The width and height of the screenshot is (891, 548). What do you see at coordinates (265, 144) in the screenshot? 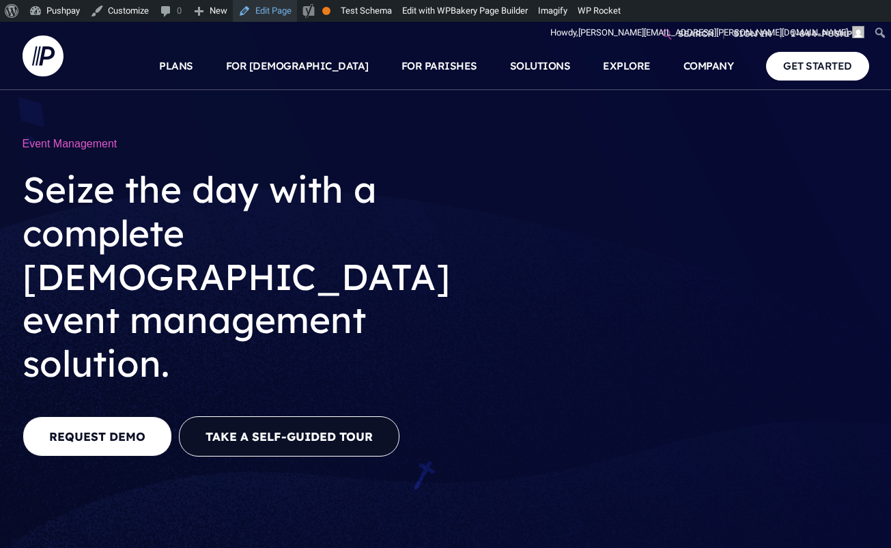
I see `h1: Event Management` at bounding box center [265, 144].